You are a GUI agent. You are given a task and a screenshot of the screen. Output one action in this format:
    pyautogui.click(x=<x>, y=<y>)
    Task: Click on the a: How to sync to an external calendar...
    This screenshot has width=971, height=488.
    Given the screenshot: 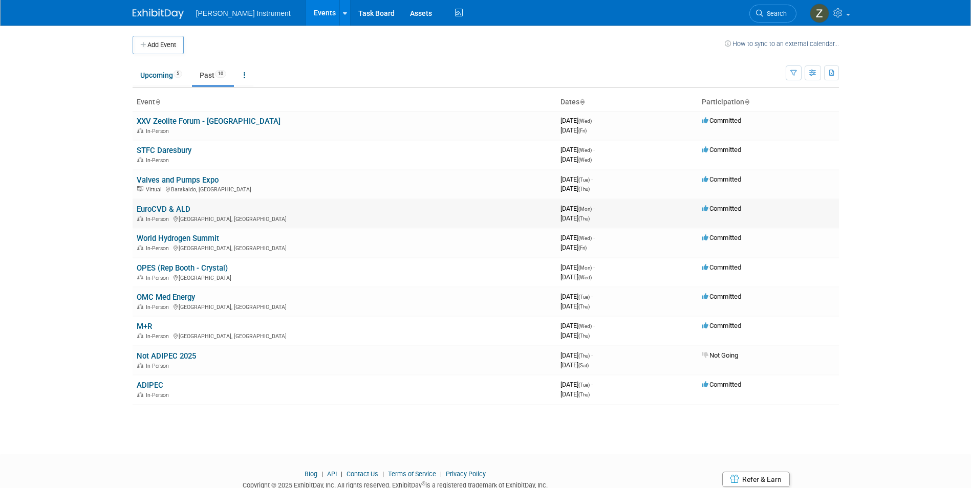 What is the action you would take?
    pyautogui.click(x=781, y=43)
    